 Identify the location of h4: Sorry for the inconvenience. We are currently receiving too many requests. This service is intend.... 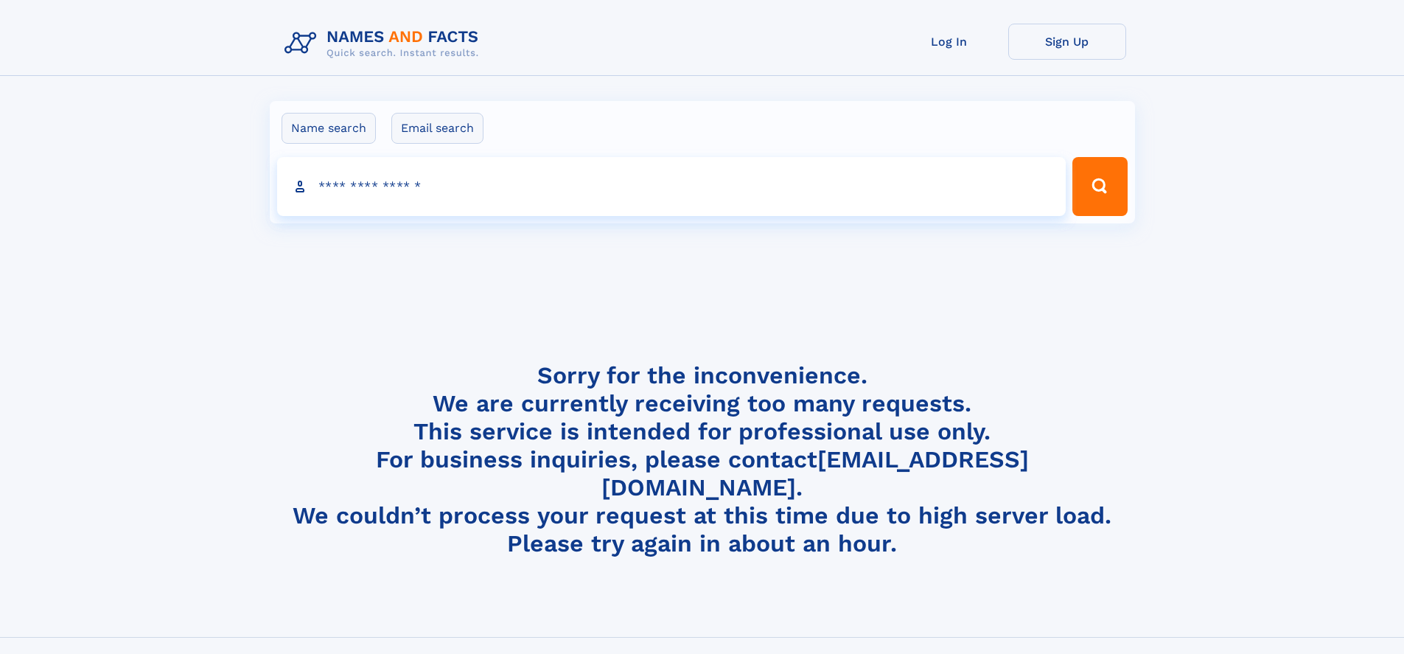
(702, 459).